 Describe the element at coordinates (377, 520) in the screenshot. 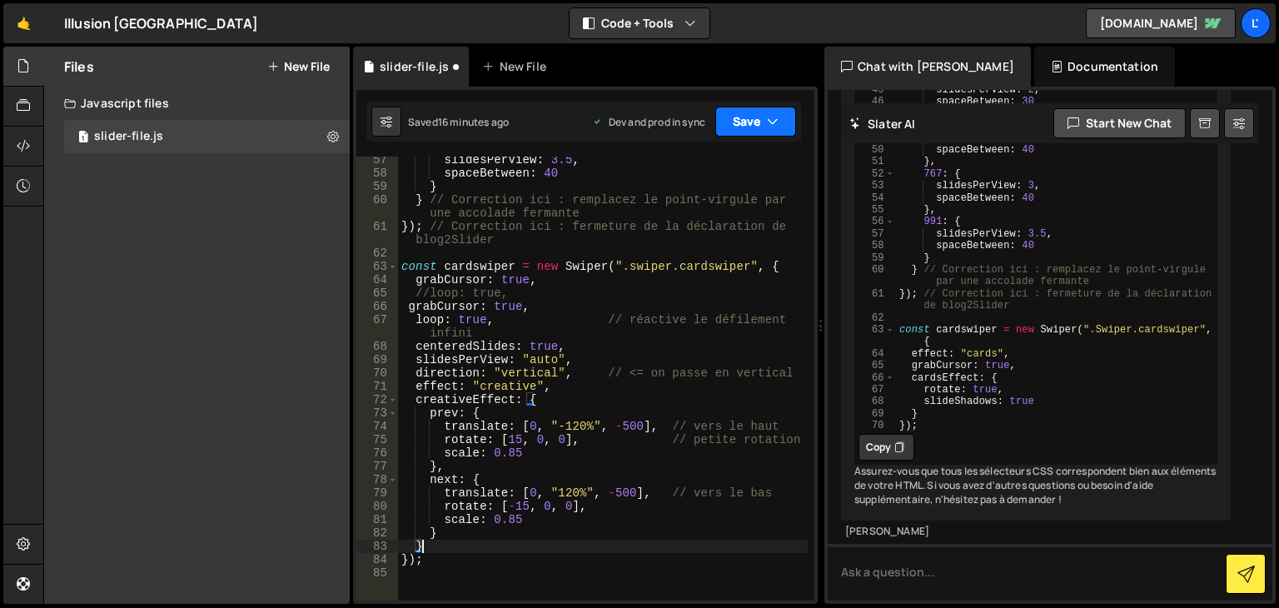

I see `div: 81` at that location.